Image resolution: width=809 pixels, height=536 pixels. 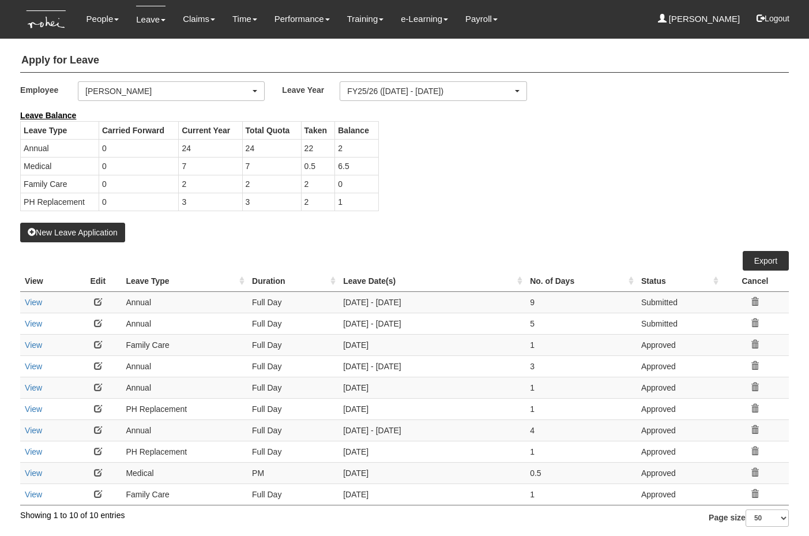 I want to click on a: Leave, so click(x=151, y=19).